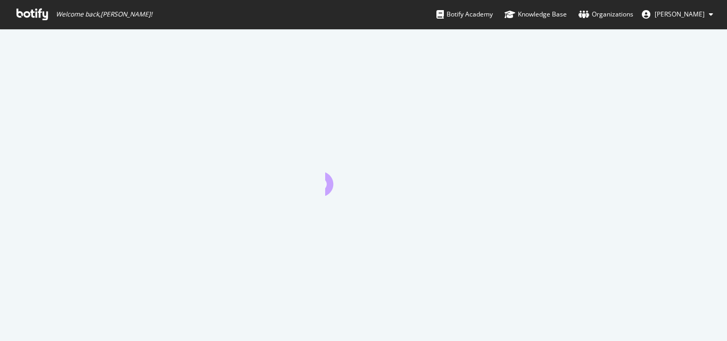  Describe the element at coordinates (535, 14) in the screenshot. I see `div: Knowledge Base` at that location.